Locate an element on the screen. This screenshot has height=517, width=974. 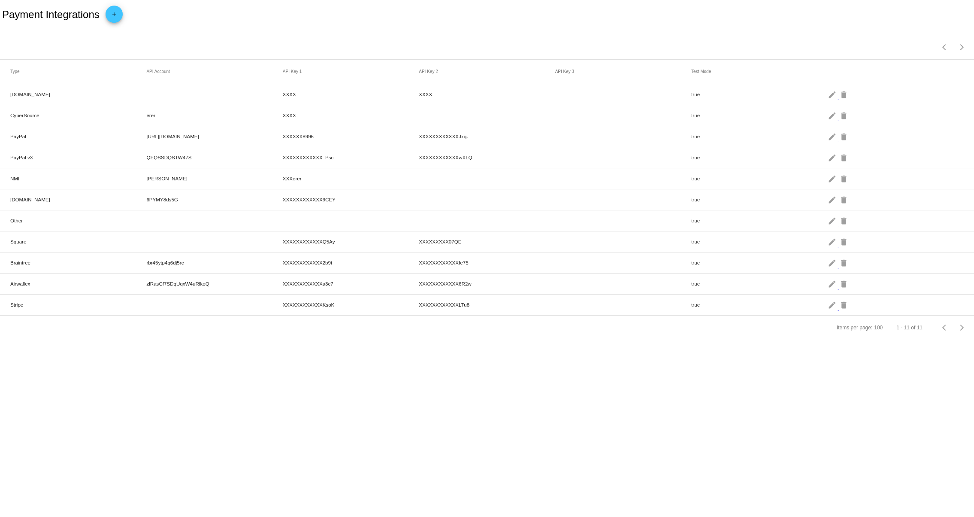
mat-header-cell: Type is located at coordinates (78, 71).